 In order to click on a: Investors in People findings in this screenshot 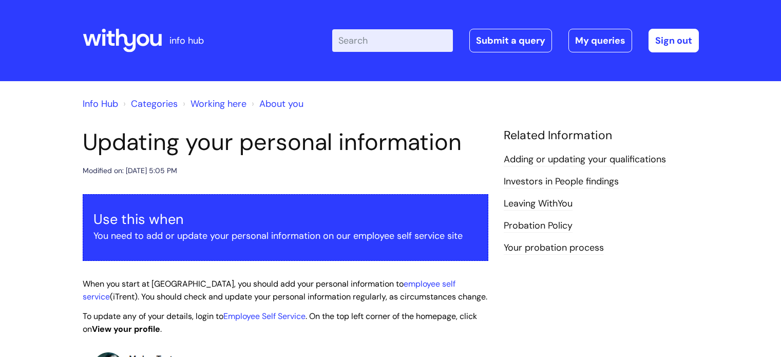, I will do `click(561, 182)`.